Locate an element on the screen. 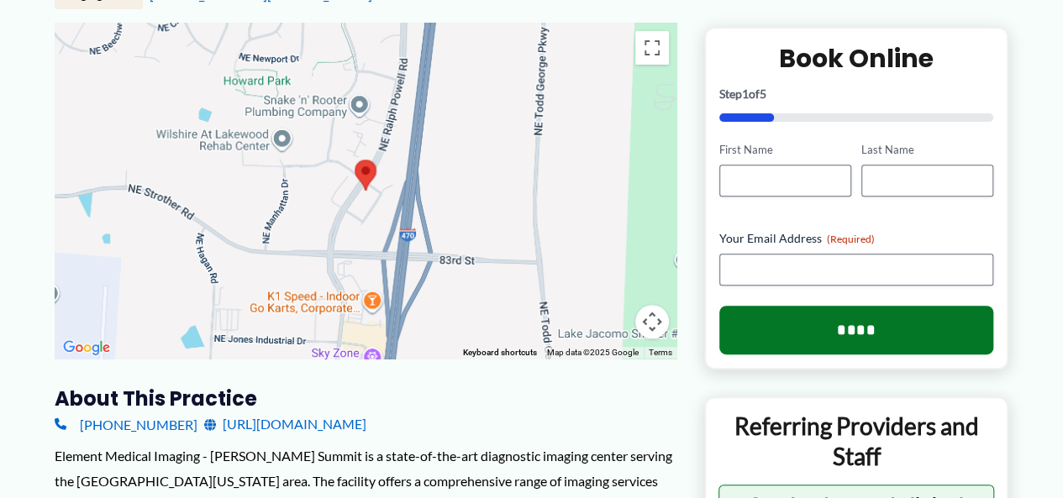 This screenshot has width=1063, height=498. span: Map data ©2025 Google is located at coordinates (593, 352).